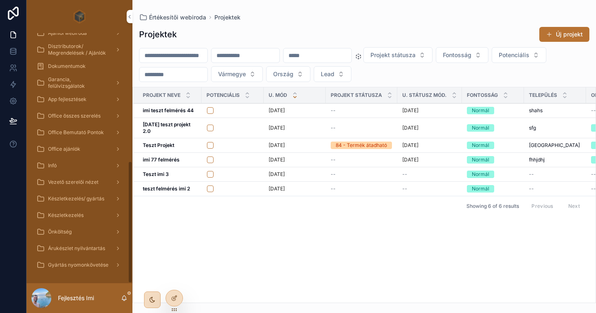  What do you see at coordinates (535, 110) in the screenshot?
I see `span: shahs` at bounding box center [535, 110].